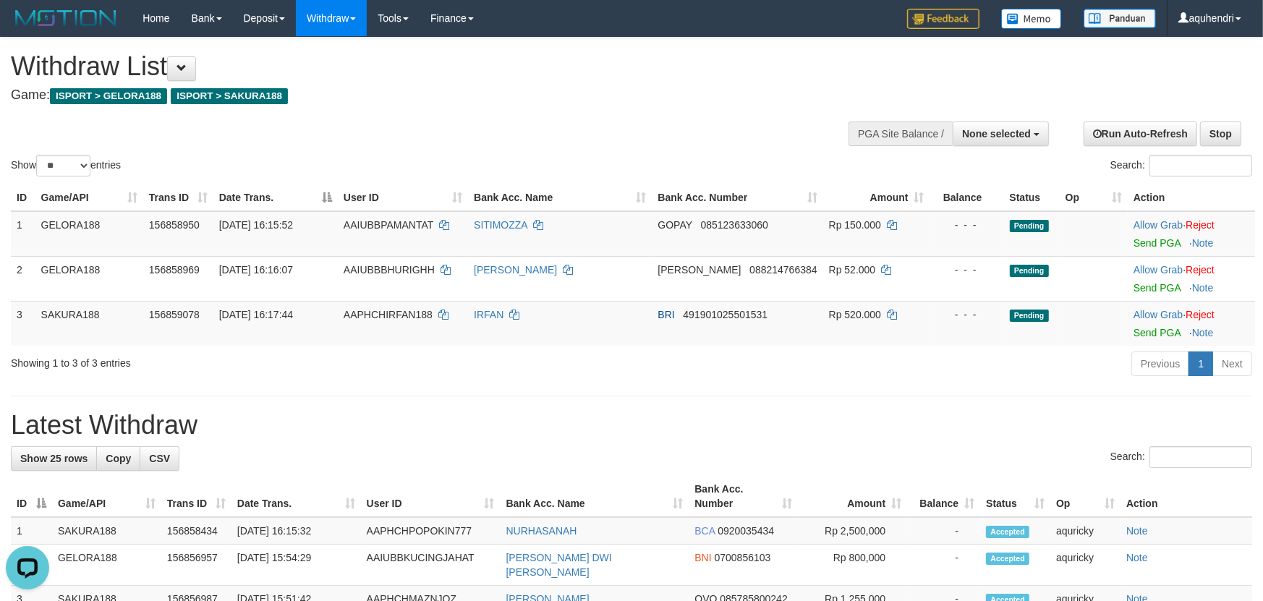  Describe the element at coordinates (31, 496) in the screenshot. I see `th: ID: activate to sort column descending` at that location.